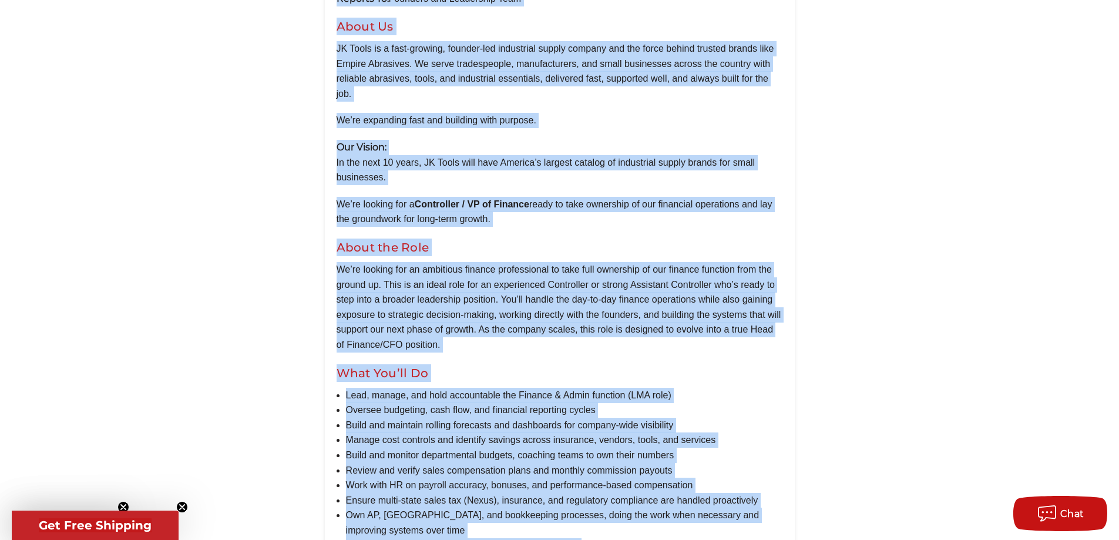  What do you see at coordinates (560, 307) in the screenshot?
I see `p: We’re looking for an ambitious finance professional to take full ownership of our finance functio...` at bounding box center [560, 307].